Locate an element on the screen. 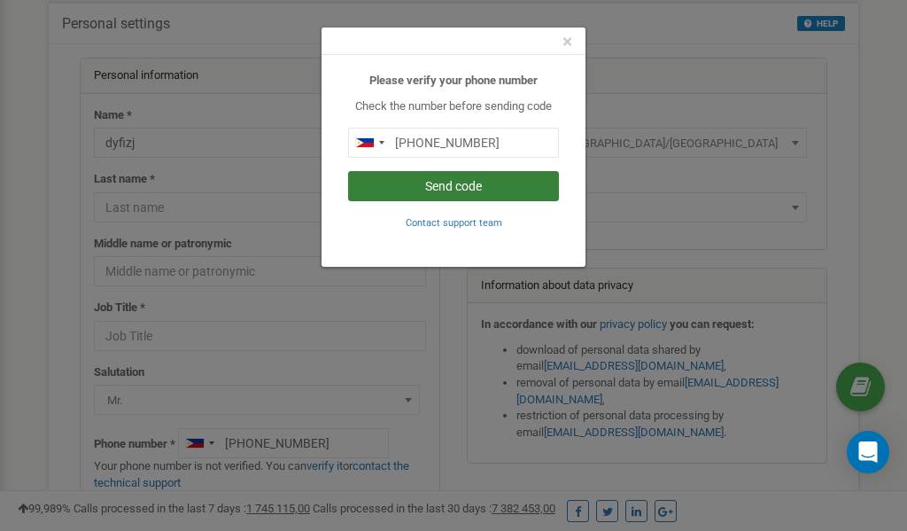  button: Send code is located at coordinates (454, 186).